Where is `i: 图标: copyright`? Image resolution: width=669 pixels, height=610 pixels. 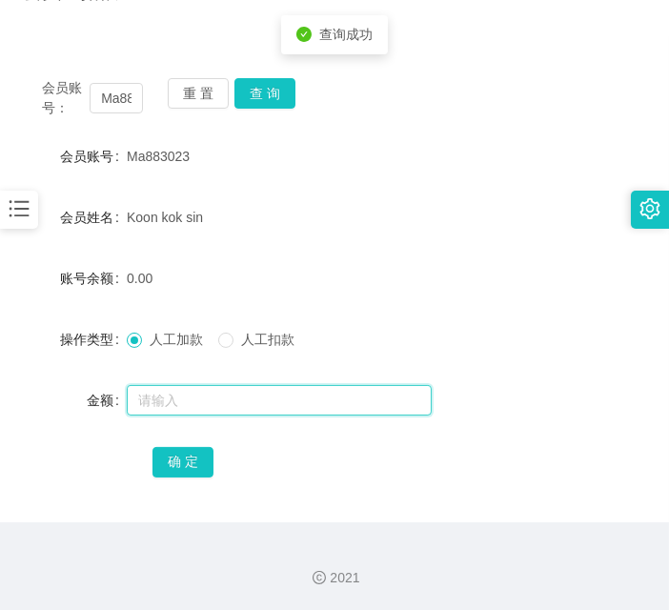 i: 图标: copyright is located at coordinates (319, 577).